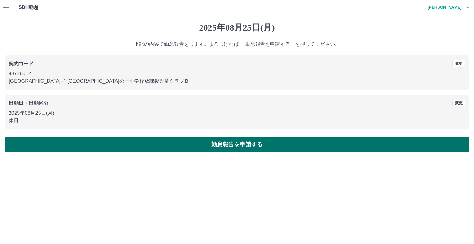  What do you see at coordinates (237, 144) in the screenshot?
I see `button: 勤怠報告を申請する` at bounding box center [237, 144].